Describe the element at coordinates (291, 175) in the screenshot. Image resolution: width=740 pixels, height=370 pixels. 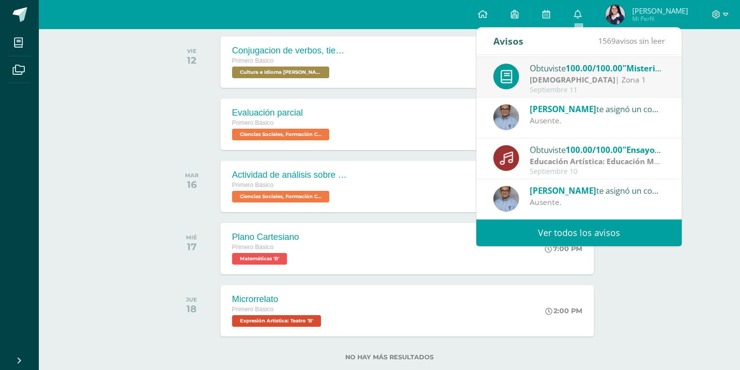
I see `div: Actividad de análisis sobre Derechos Humanos` at that location.